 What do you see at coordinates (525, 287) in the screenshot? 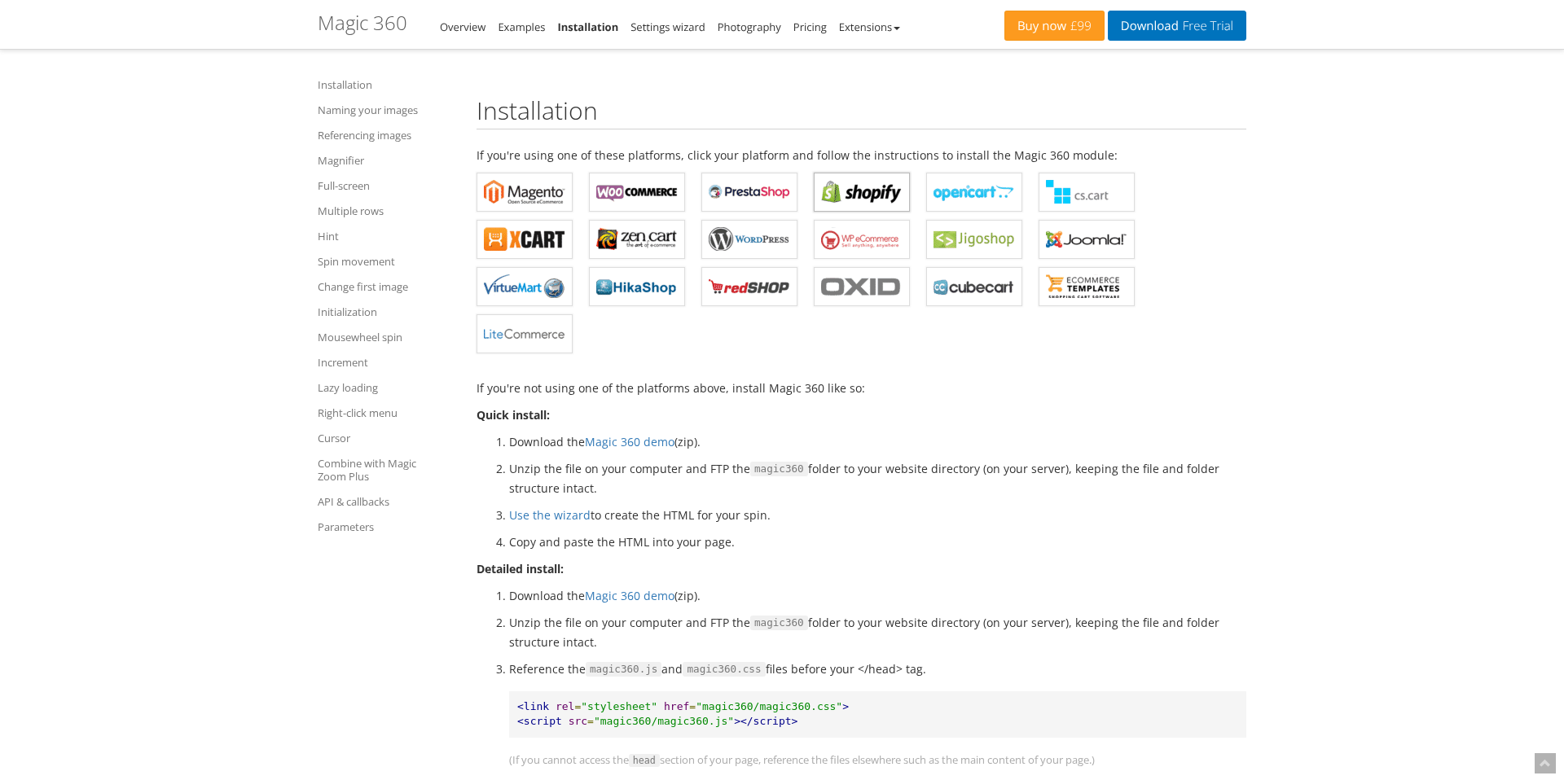
I see `a: Magic 360 for VirtueMart` at bounding box center [525, 287].